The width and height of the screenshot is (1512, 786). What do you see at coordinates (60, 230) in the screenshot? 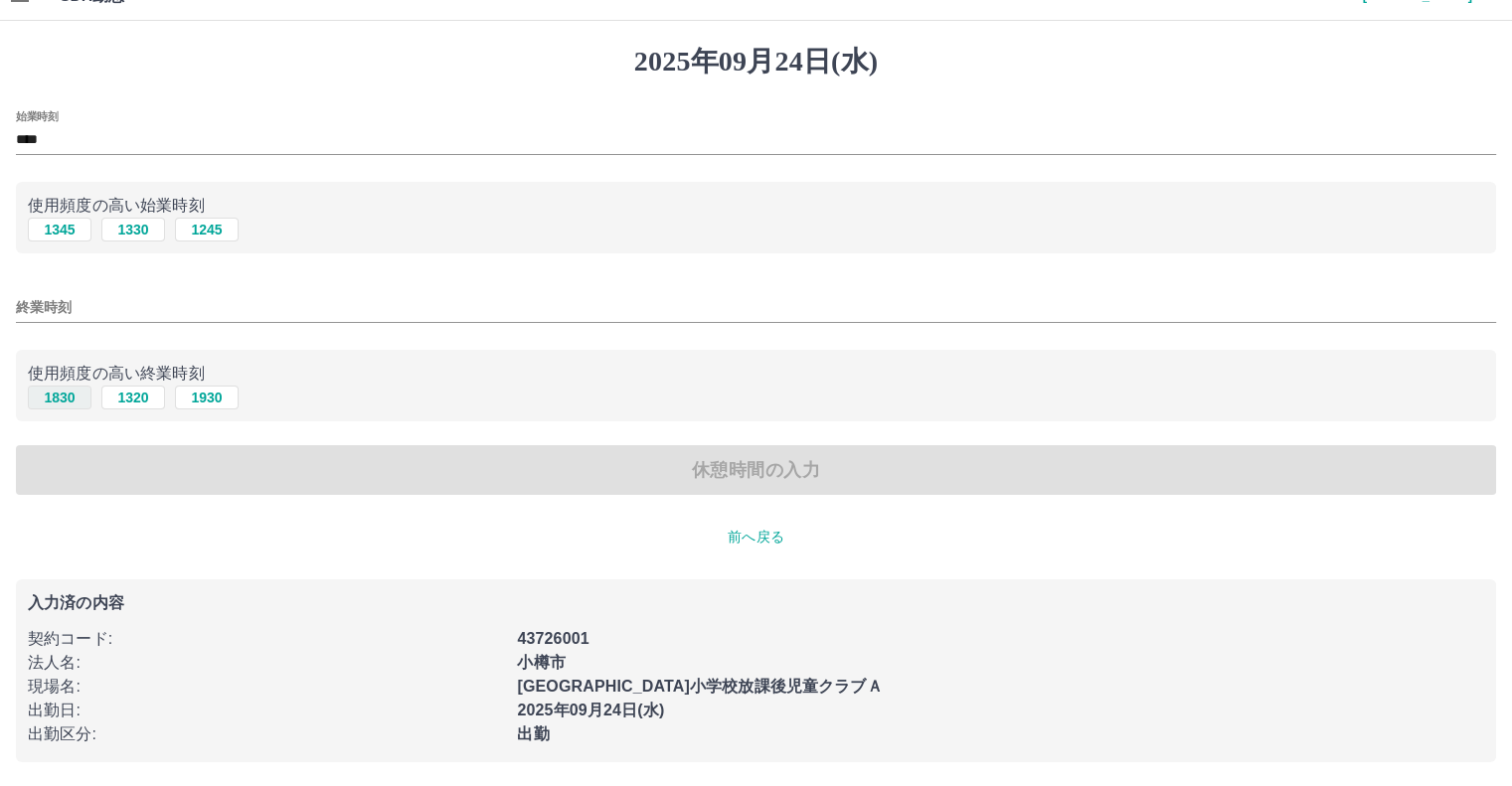
I see `button: 1345` at bounding box center [60, 230].